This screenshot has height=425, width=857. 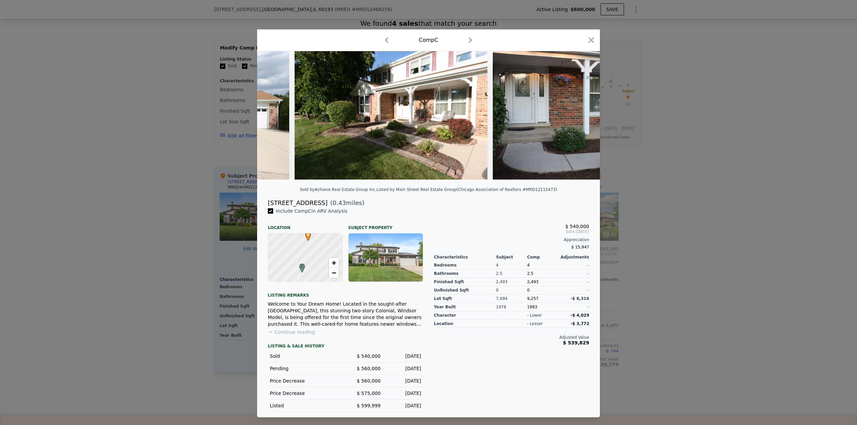 I want to click on a: Zoom in, so click(x=334, y=263).